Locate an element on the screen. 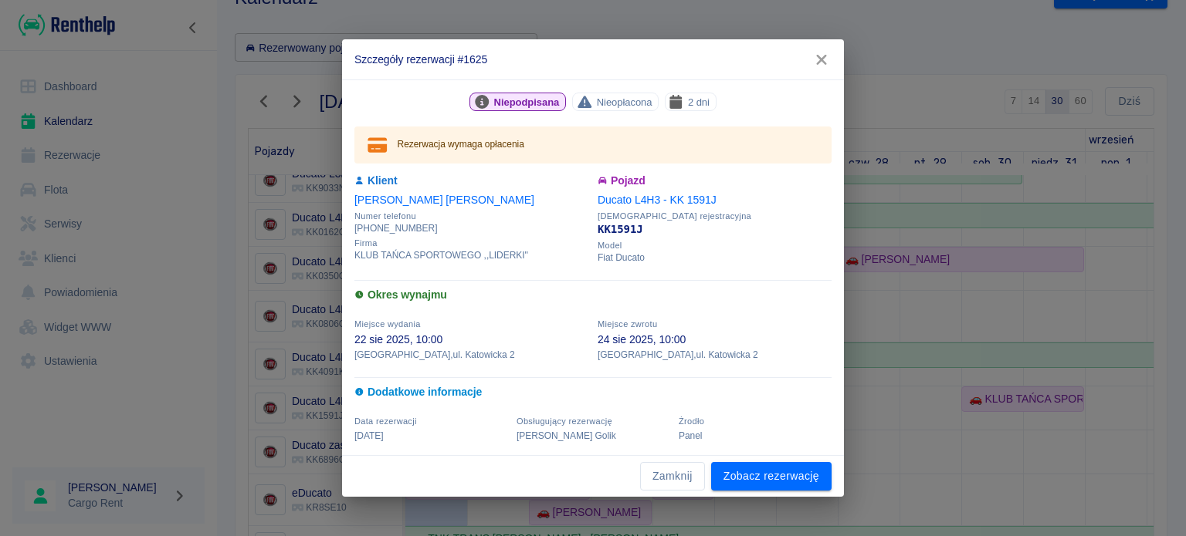 The height and width of the screenshot is (536, 1186). span: Niepodpisana is located at coordinates (526, 102).